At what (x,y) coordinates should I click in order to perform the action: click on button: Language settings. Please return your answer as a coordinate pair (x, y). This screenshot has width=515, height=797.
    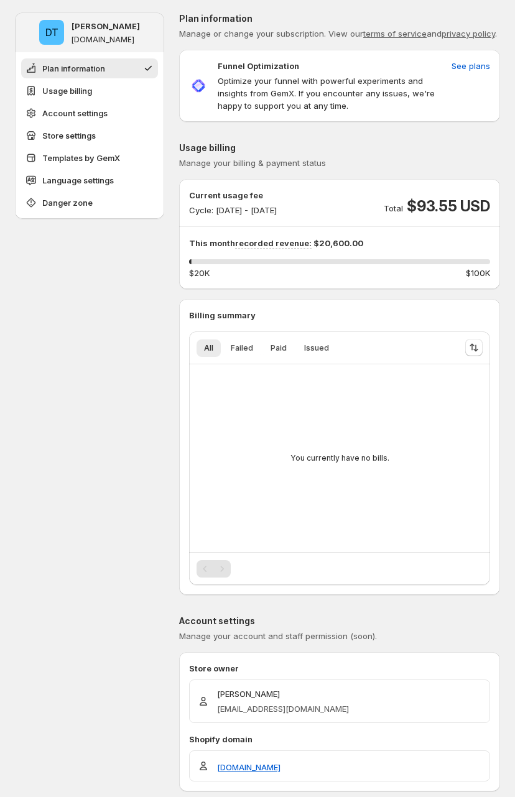
    Looking at the image, I should click on (90, 180).